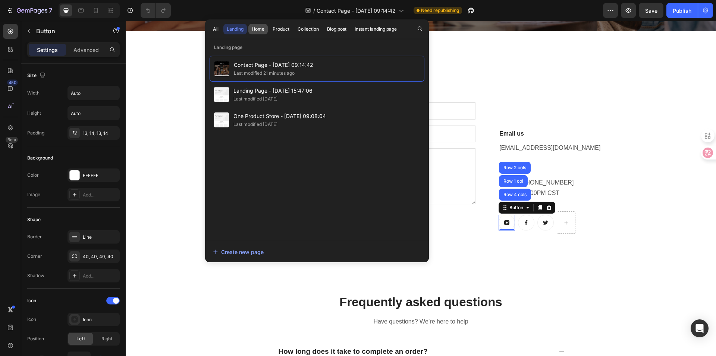  I want to click on button: Home, so click(258, 29).